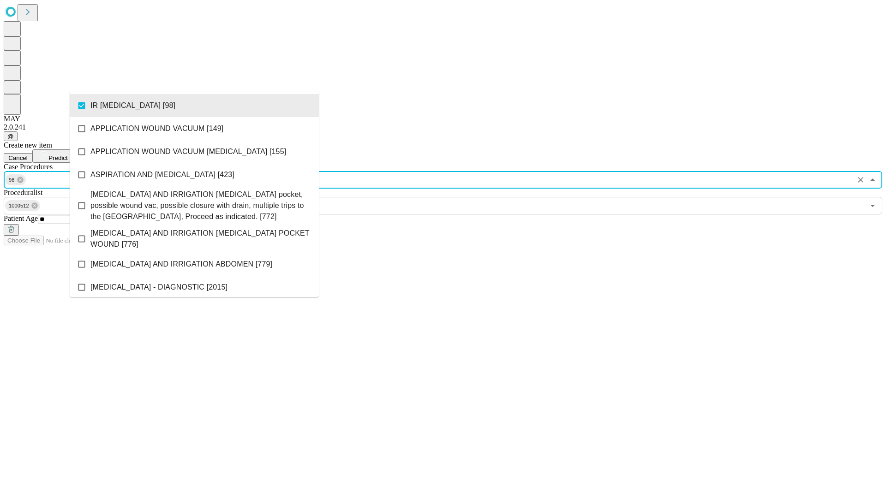 The width and height of the screenshot is (886, 498). I want to click on div: 2.0.241, so click(443, 127).